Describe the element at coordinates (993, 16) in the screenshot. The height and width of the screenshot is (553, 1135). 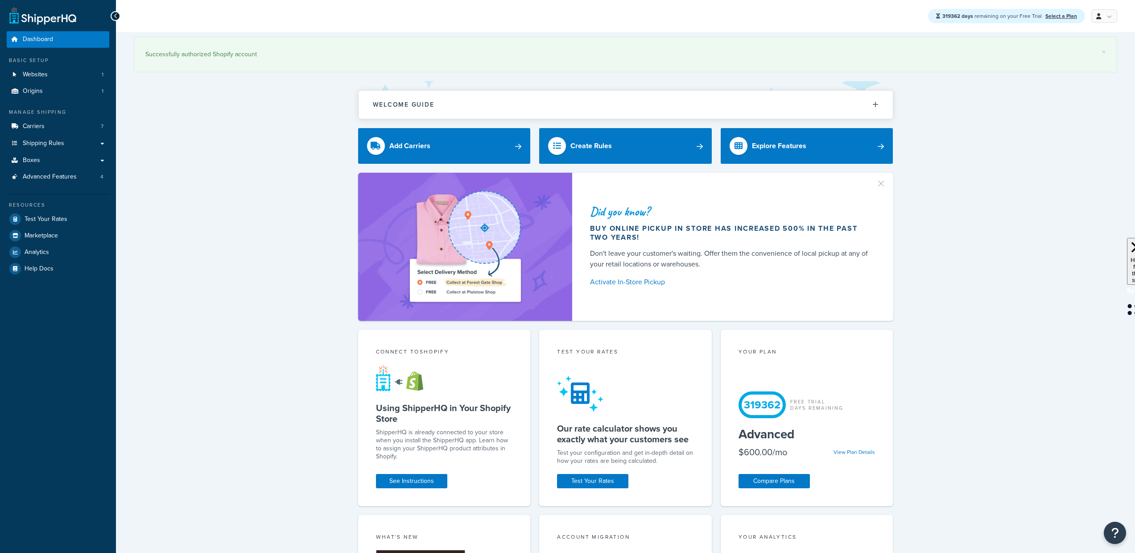
I see `span: remaining on your Free Trial` at that location.